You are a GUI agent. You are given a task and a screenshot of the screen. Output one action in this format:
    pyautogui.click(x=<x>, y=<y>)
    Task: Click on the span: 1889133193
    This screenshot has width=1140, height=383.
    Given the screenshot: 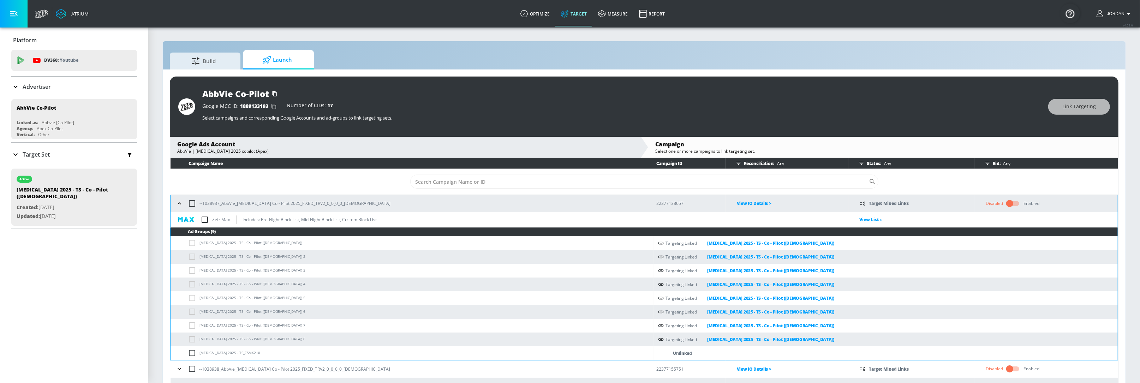 What is the action you would take?
    pyautogui.click(x=254, y=106)
    